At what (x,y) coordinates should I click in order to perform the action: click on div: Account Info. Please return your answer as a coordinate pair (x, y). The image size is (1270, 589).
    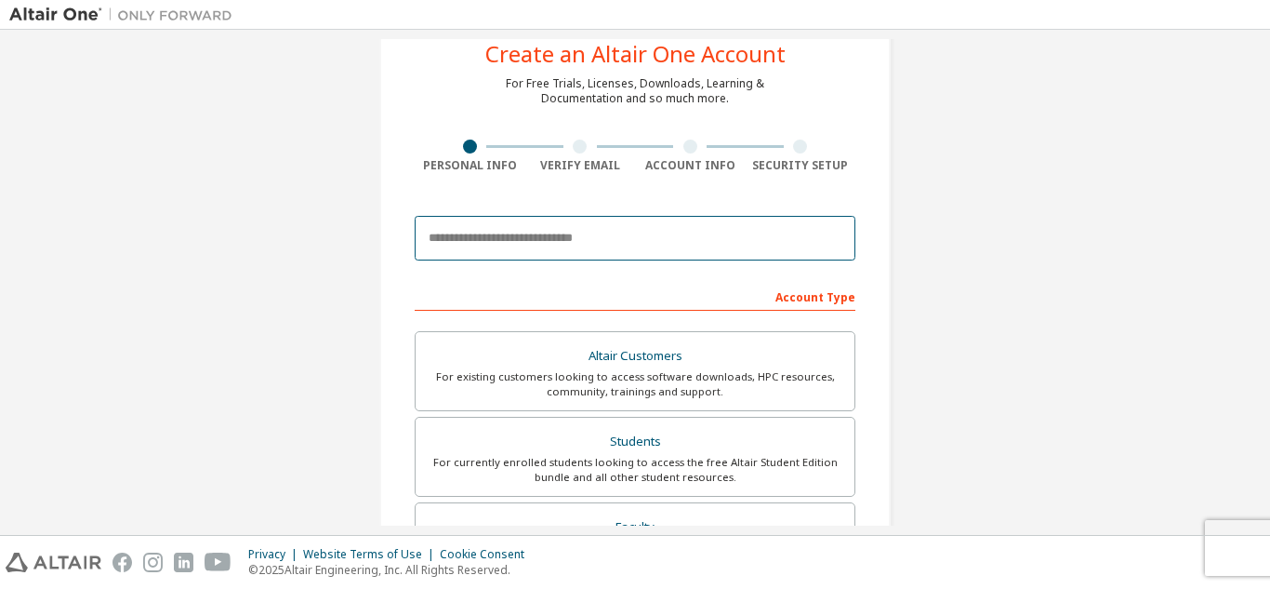
    Looking at the image, I should click on (690, 165).